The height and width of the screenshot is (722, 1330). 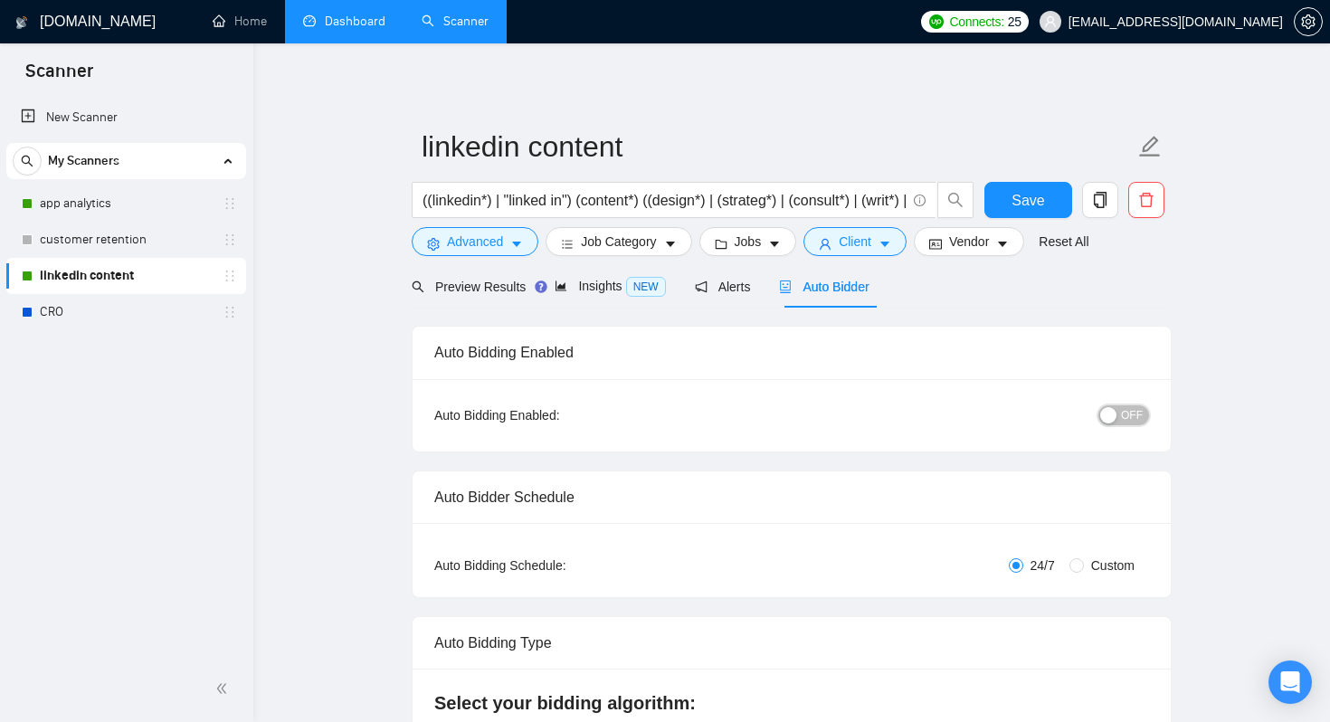 What do you see at coordinates (59, 77) in the screenshot?
I see `span: Scanner` at bounding box center [59, 77].